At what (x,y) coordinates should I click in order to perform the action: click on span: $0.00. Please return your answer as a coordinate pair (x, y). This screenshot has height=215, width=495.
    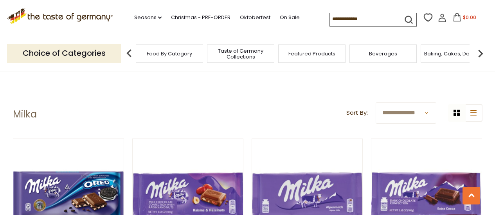
    Looking at the image, I should click on (469, 17).